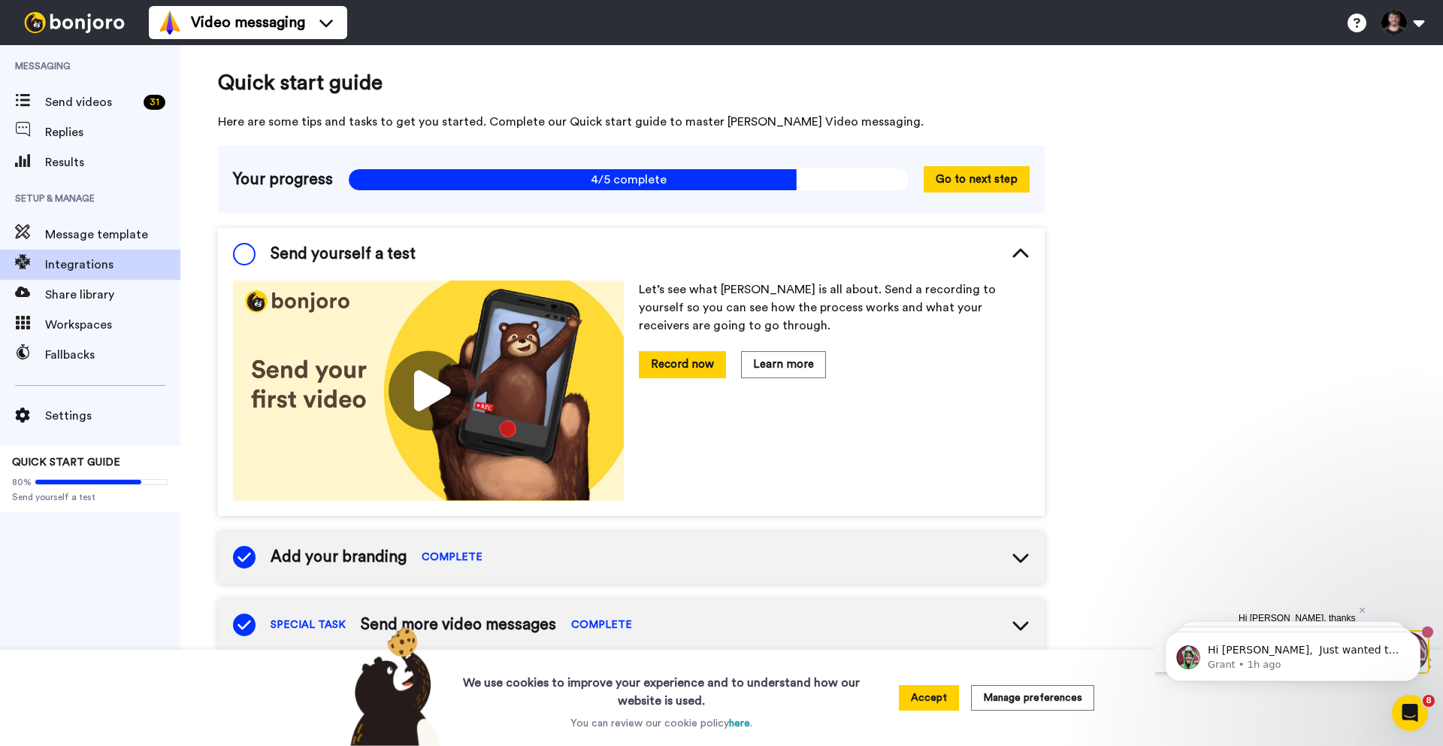 This screenshot has width=1443, height=746. I want to click on span: 4/5 complete, so click(628, 180).